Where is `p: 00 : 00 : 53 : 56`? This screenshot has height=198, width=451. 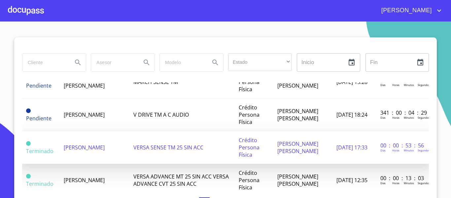
p: 00 : 00 : 53 : 56 is located at coordinates (403, 145).